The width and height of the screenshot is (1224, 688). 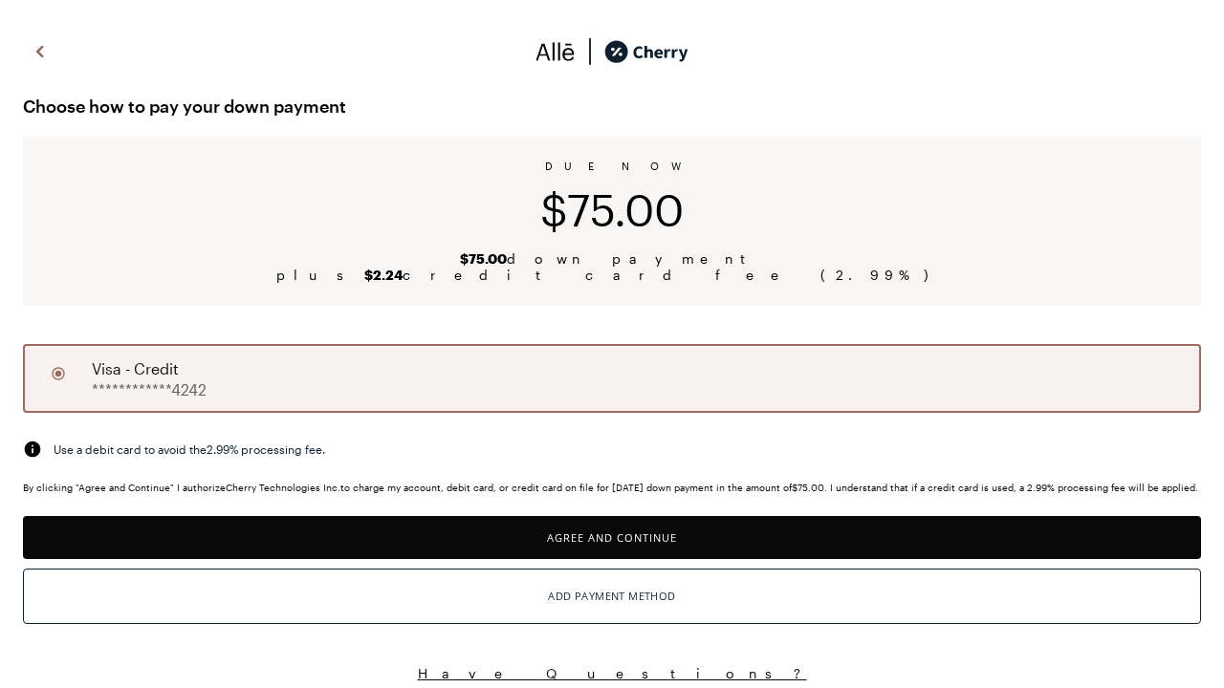 I want to click on span: visa - credit, so click(x=135, y=369).